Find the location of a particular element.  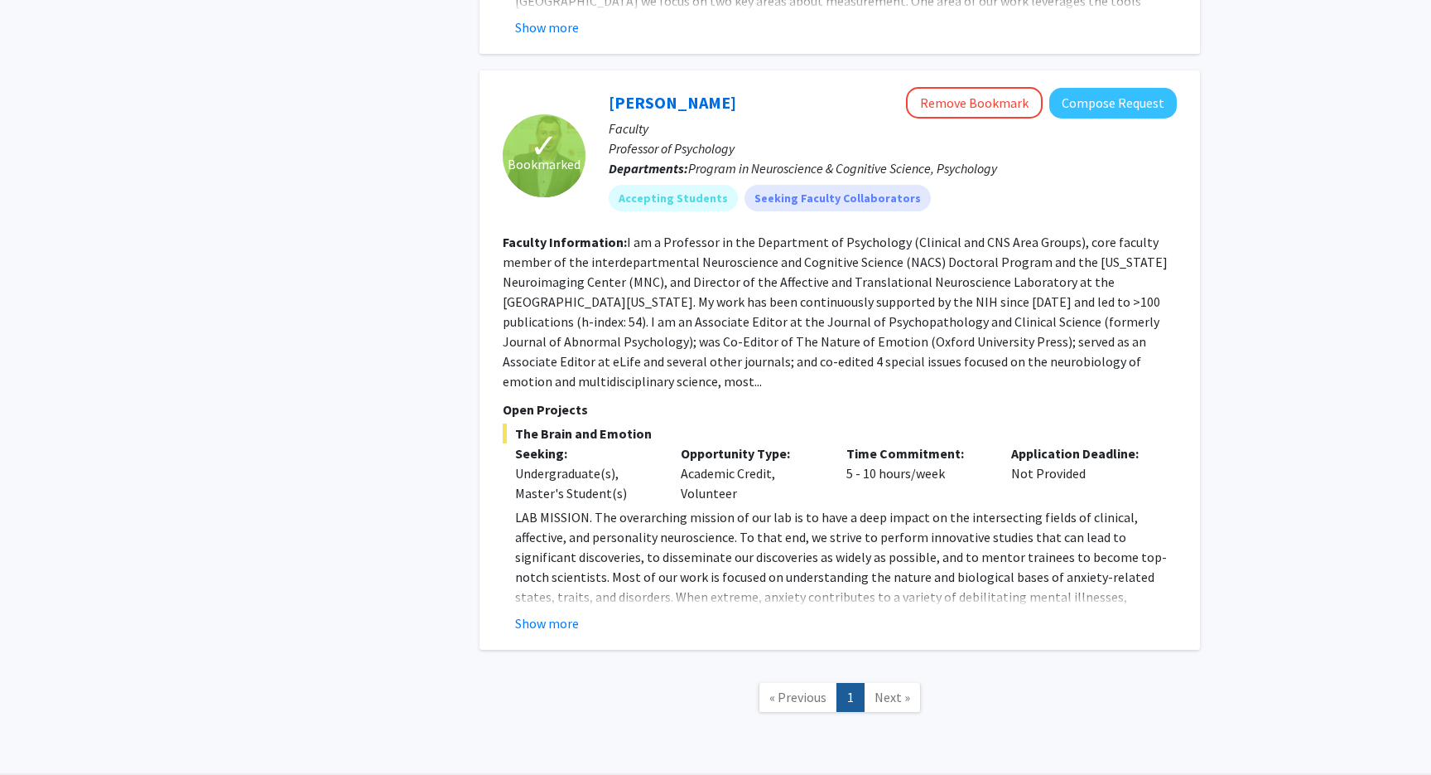

nav: Page navigation is located at coordinates (840, 699).